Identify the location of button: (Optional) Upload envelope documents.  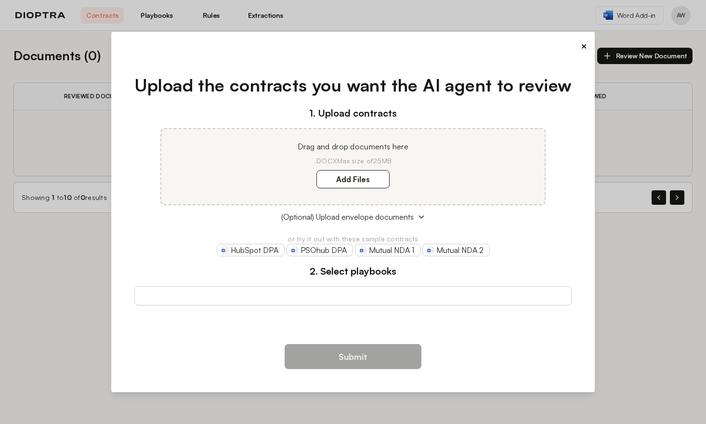
(353, 217).